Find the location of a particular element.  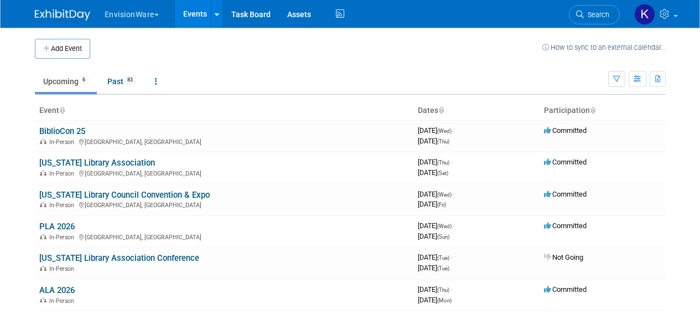

a: PLA 2026 is located at coordinates (57, 226).